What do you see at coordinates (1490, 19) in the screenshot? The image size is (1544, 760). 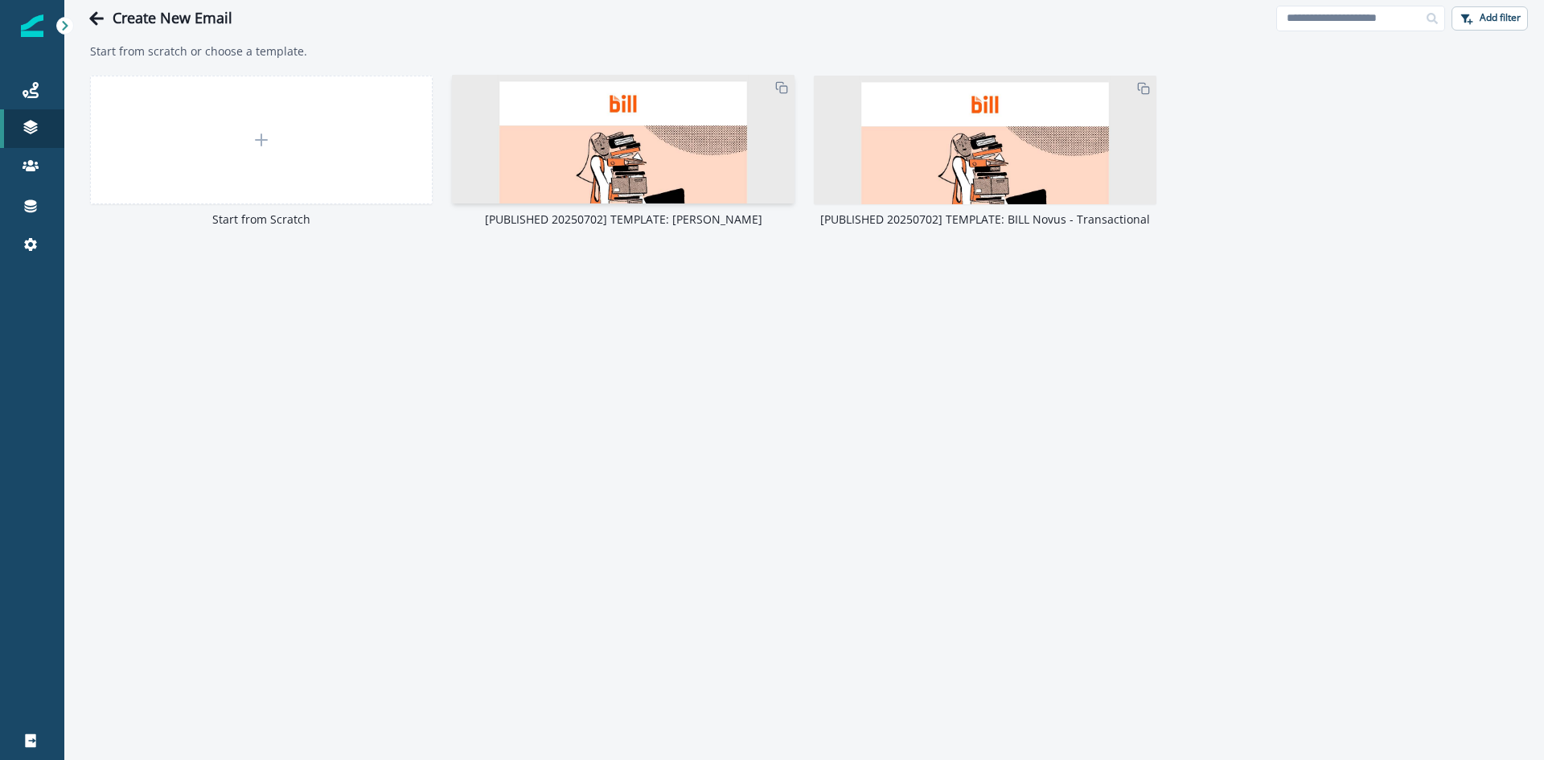 I see `button: Add filter` at bounding box center [1490, 19].